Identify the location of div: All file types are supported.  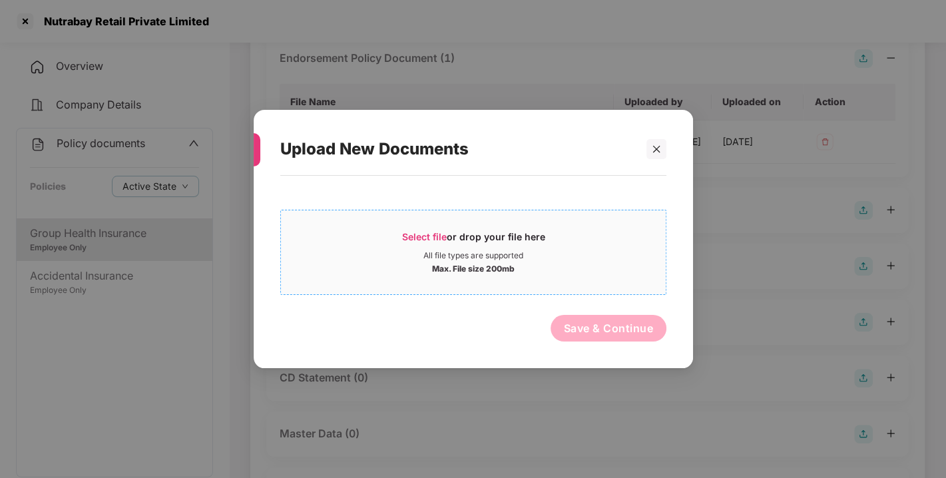
(473, 256).